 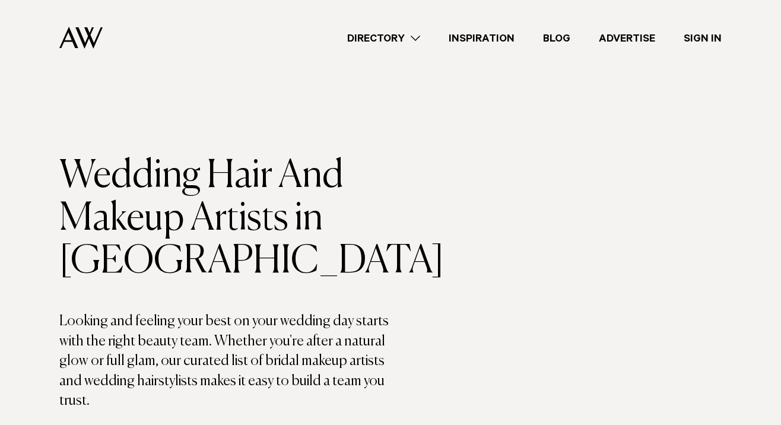 I want to click on a: Advertise, so click(x=627, y=38).